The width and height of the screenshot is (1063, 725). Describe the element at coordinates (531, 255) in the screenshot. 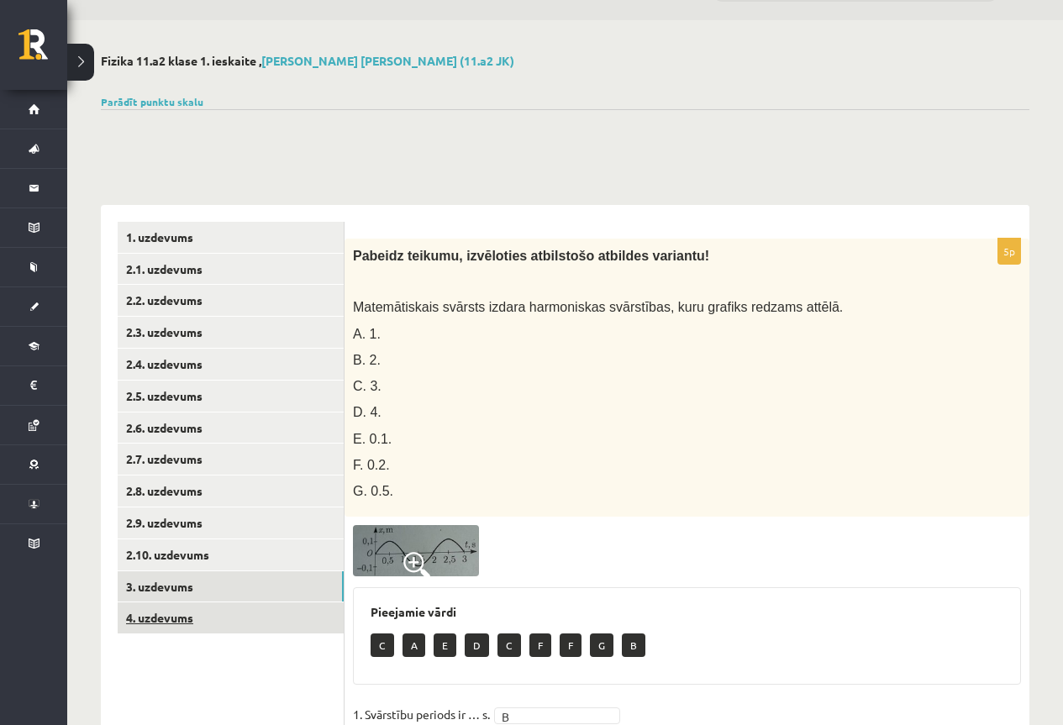

I see `span: Pabeidz teikumu, izvēloties atbilstošo atbildes variantu!` at that location.